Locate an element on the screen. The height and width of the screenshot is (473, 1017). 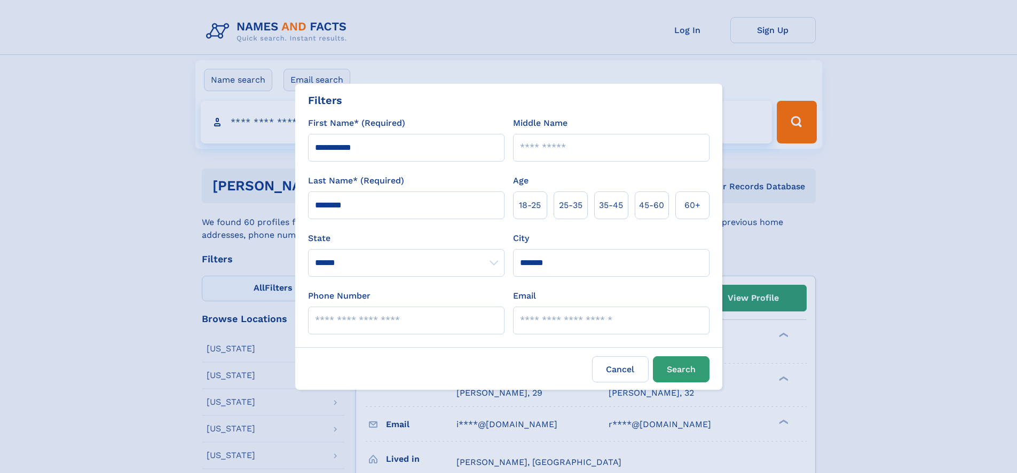
label: Last Name* (Required) is located at coordinates (356, 181).